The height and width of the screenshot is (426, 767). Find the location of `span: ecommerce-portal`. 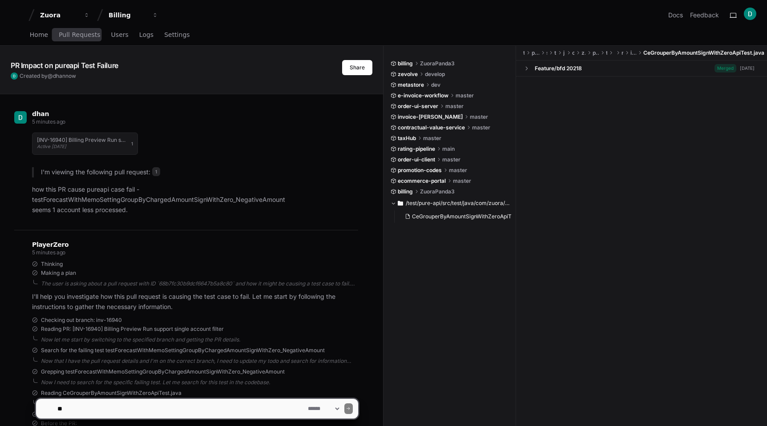

span: ecommerce-portal is located at coordinates (422, 181).